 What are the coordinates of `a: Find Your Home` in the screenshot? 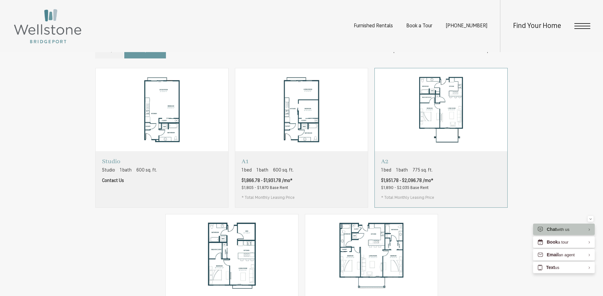 It's located at (537, 26).